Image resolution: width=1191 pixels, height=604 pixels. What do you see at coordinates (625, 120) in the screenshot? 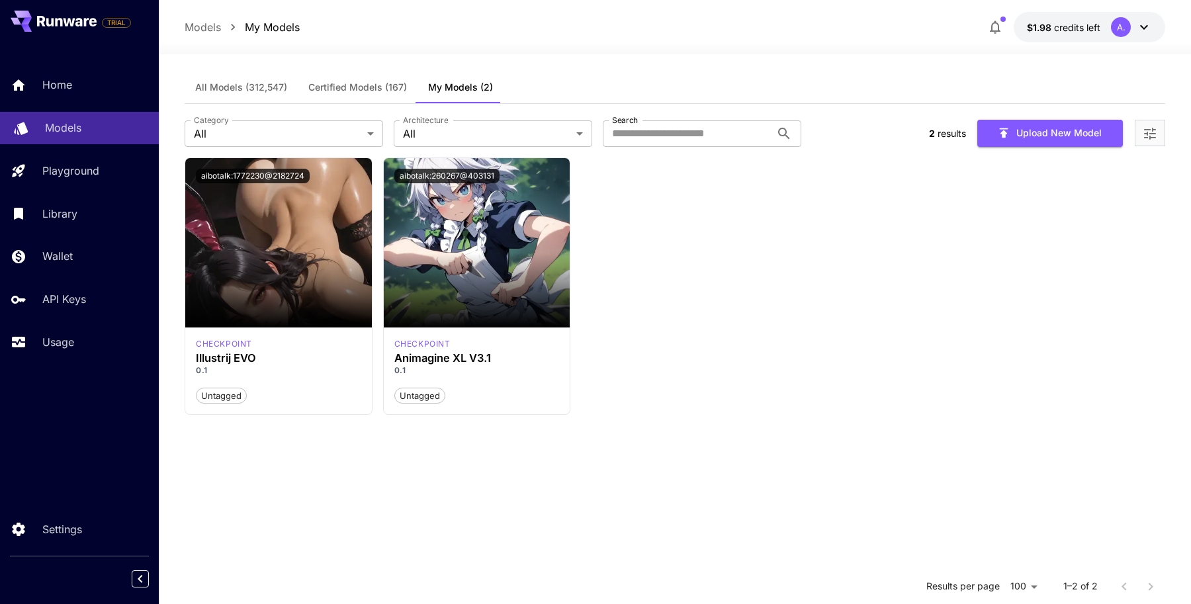
I see `label: Search` at bounding box center [625, 120].